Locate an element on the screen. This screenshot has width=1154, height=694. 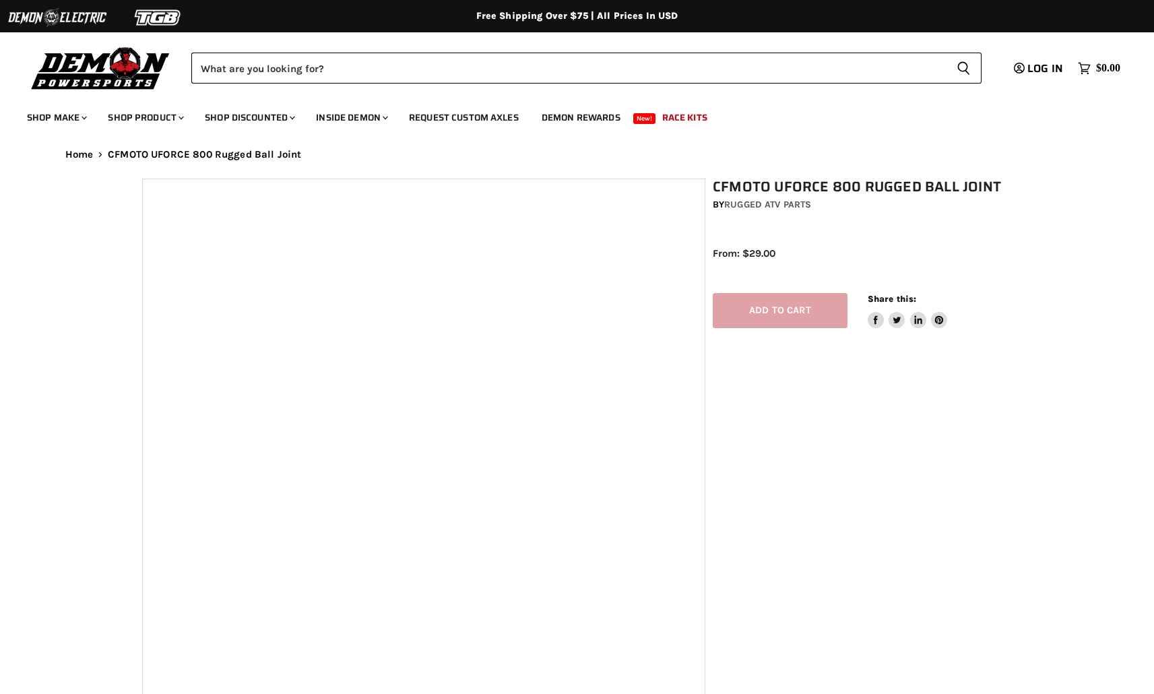
span: $0.00 is located at coordinates (1109, 68).